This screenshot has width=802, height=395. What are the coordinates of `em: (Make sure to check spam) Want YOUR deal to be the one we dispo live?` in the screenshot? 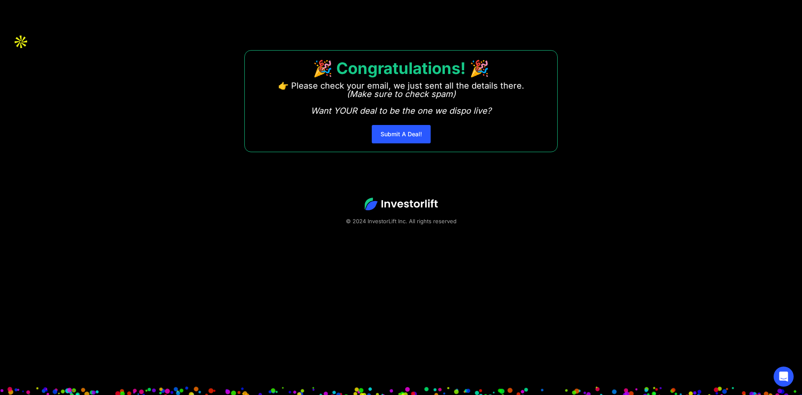 It's located at (401, 102).